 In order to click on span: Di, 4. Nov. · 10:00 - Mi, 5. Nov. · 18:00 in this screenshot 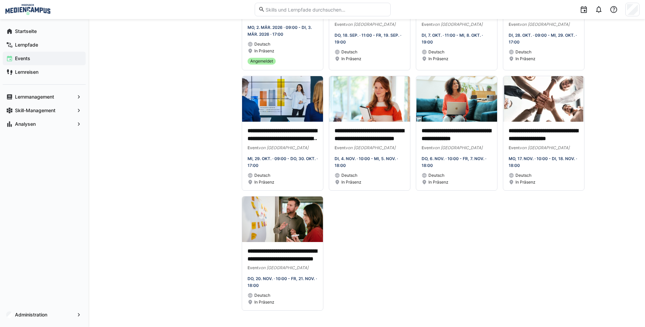, I will do `click(366, 162)`.